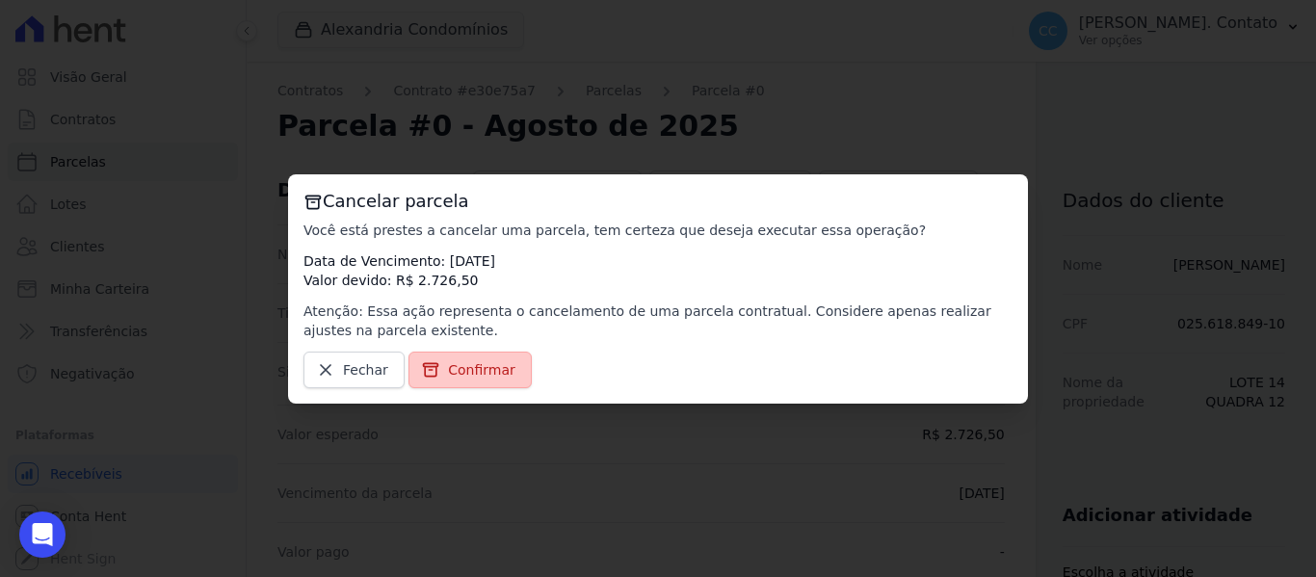 The height and width of the screenshot is (577, 1316). I want to click on div: Open Intercom Messenger, so click(42, 535).